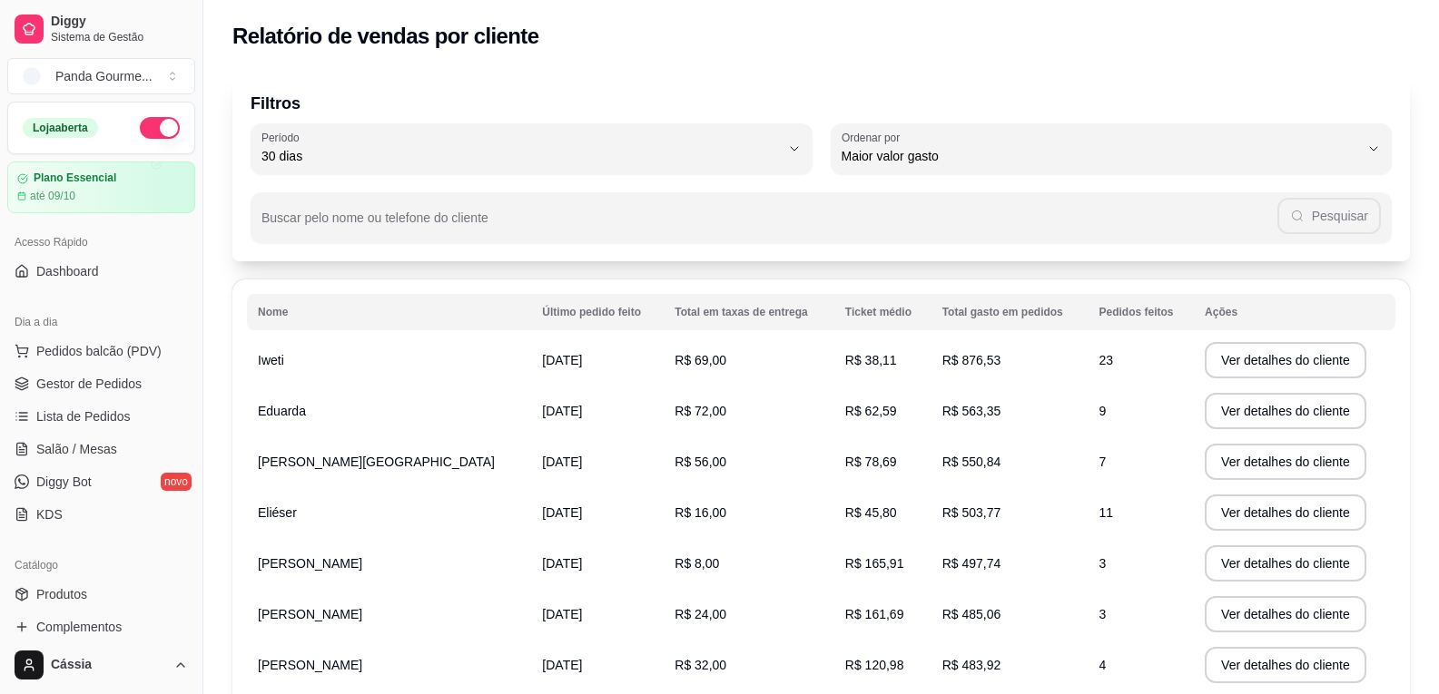  What do you see at coordinates (1103, 411) in the screenshot?
I see `span: 9` at bounding box center [1103, 411].